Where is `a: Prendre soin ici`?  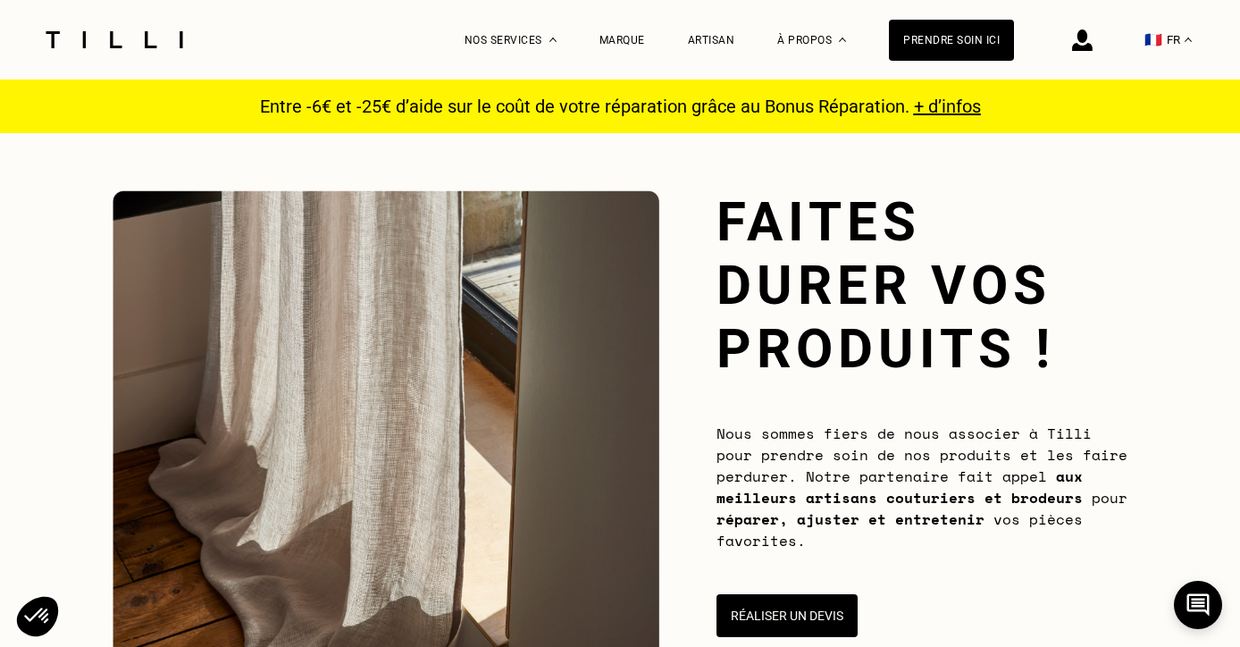
a: Prendre soin ici is located at coordinates (951, 40).